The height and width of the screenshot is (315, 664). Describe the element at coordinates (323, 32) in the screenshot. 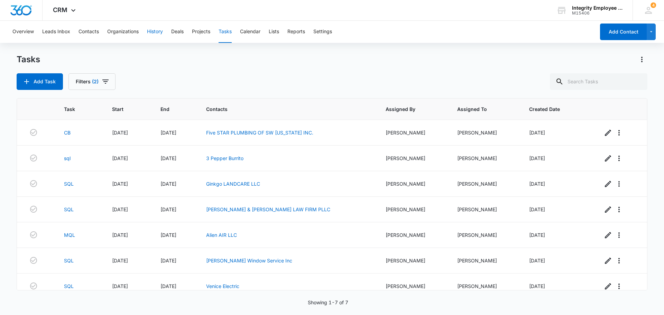

I see `button: Settings` at that location.